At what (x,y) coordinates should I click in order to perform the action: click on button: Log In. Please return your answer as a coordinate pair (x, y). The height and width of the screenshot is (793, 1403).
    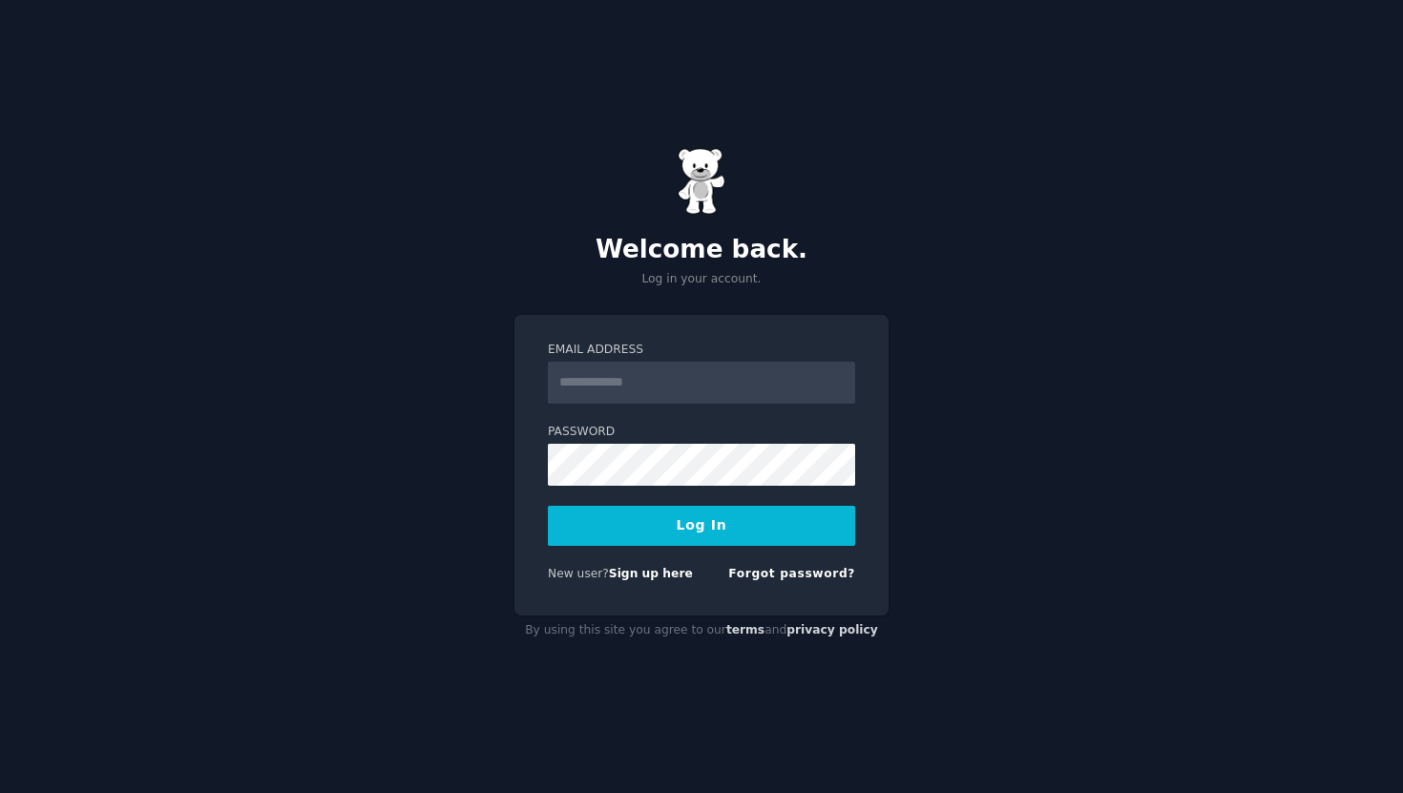
    Looking at the image, I should click on (701, 526).